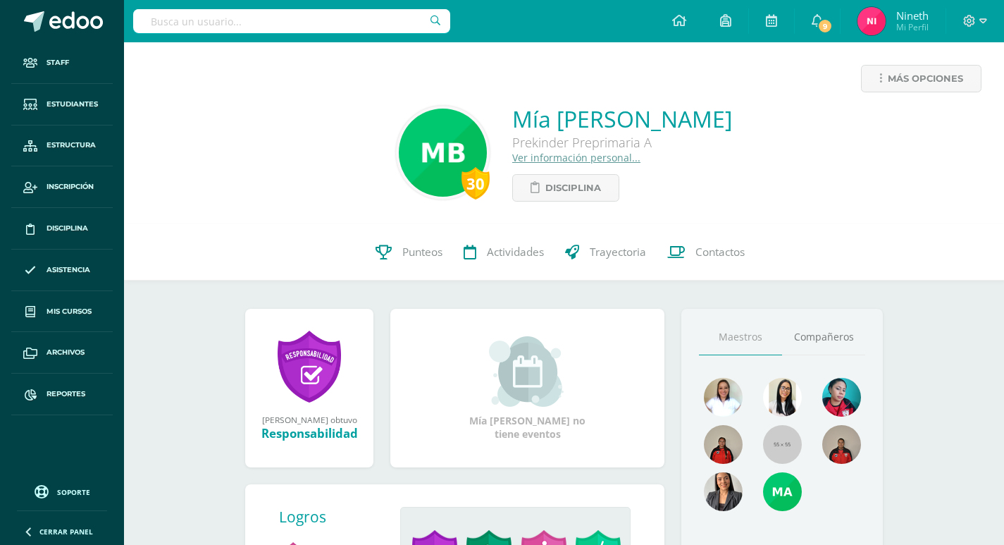  What do you see at coordinates (782, 397) in the screenshot?
I see `img: 866d362cde494ecbe9643e803a178058.png` at bounding box center [782, 397].